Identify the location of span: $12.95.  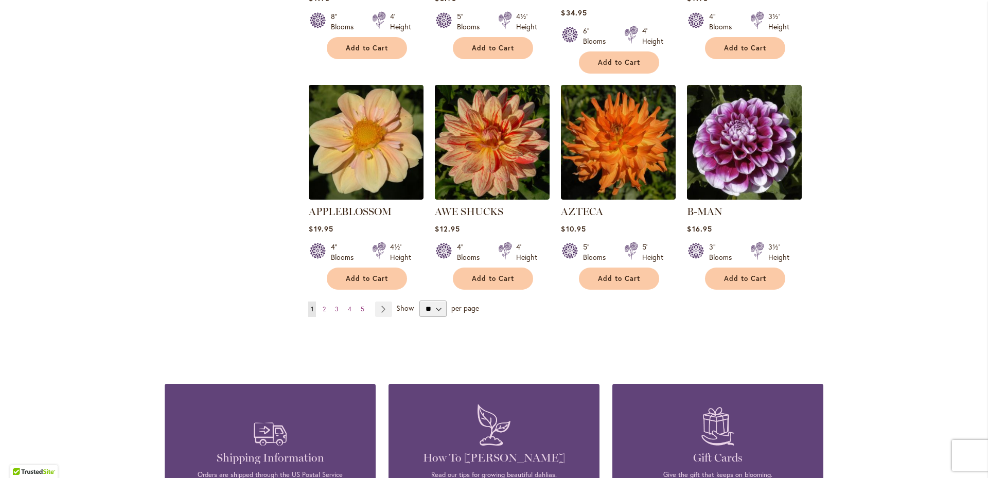
(447, 229).